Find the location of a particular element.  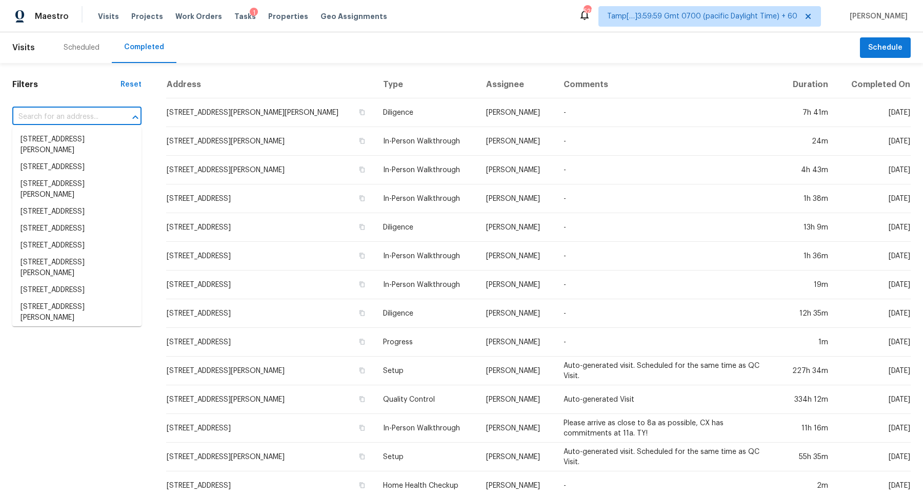

td: Auto-generated Visit is located at coordinates (667, 400).